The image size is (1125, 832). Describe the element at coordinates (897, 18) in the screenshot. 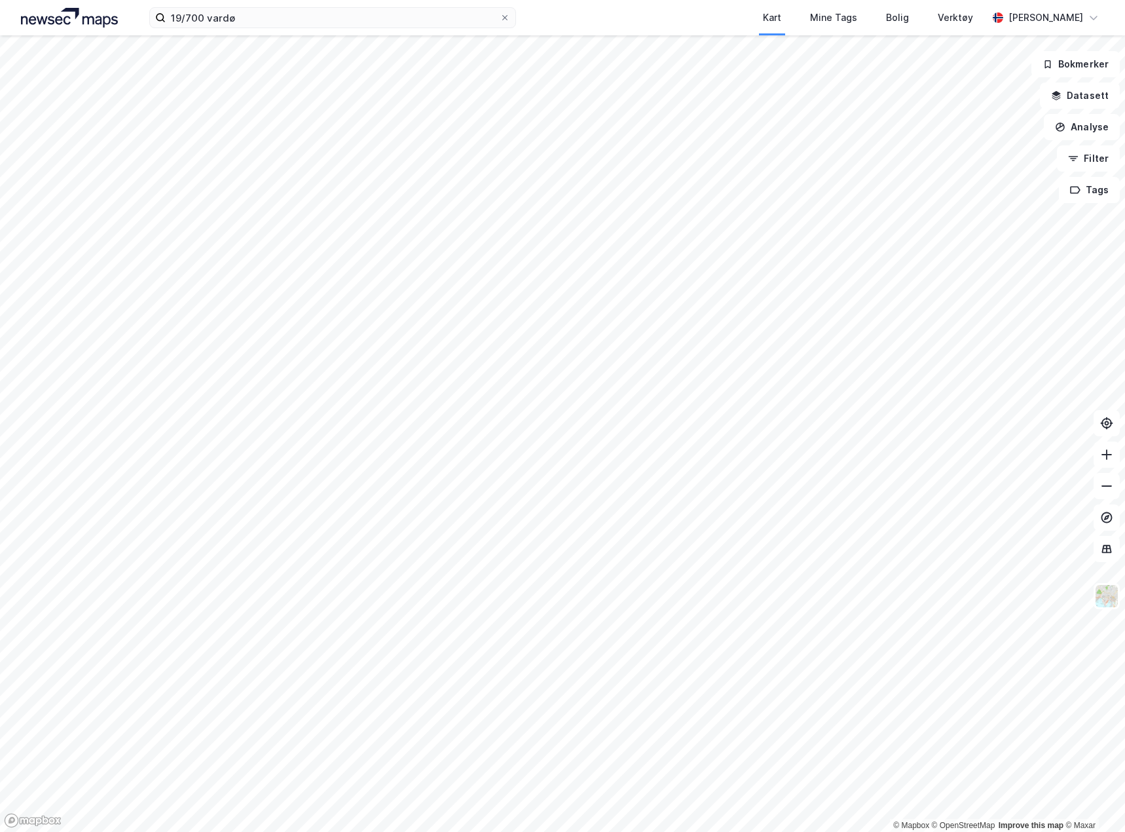

I see `div: Bolig` at that location.